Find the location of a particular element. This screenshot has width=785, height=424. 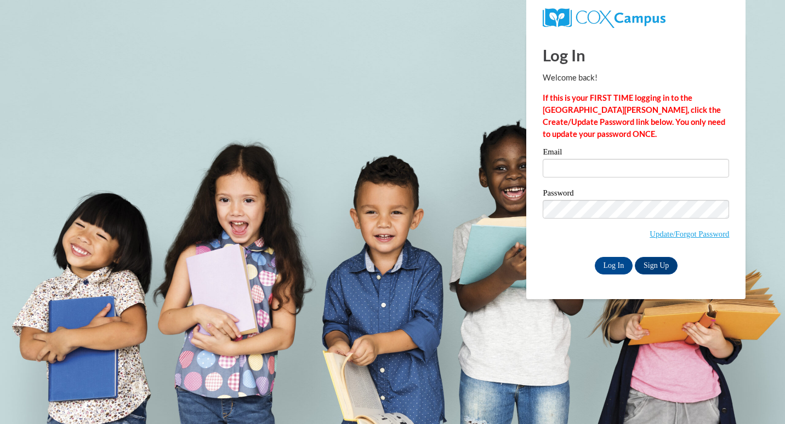

label: Password is located at coordinates (636, 195).